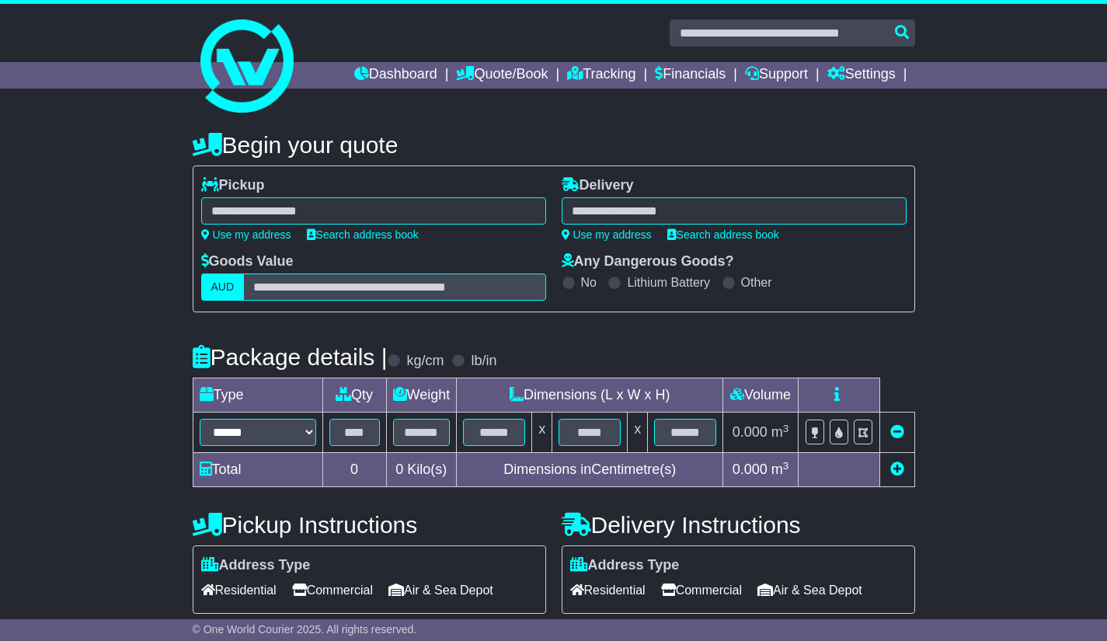 The image size is (1107, 641). What do you see at coordinates (690, 75) in the screenshot?
I see `a: Financials` at bounding box center [690, 75].